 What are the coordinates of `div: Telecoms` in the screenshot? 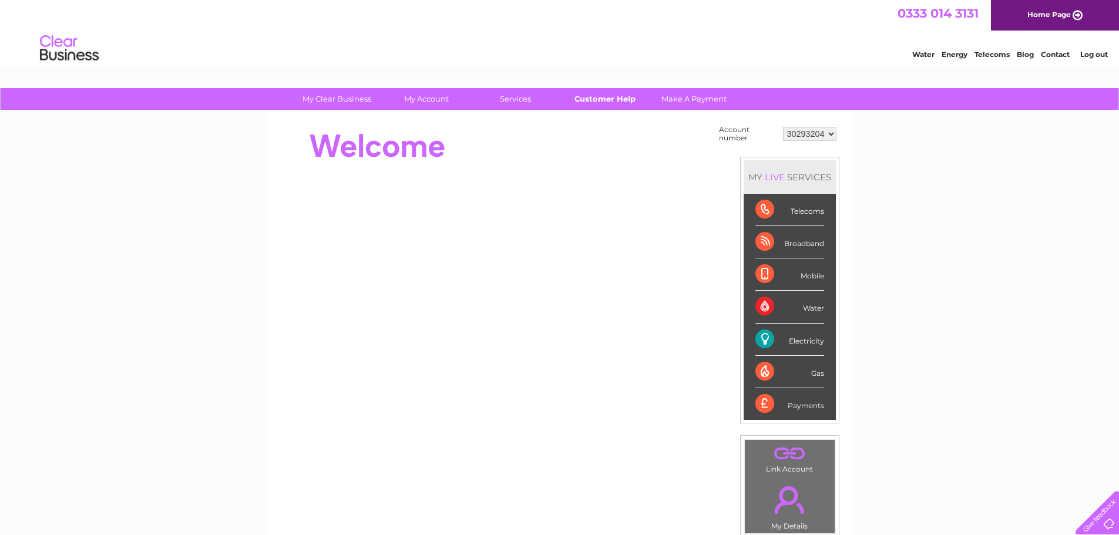 It's located at (789, 210).